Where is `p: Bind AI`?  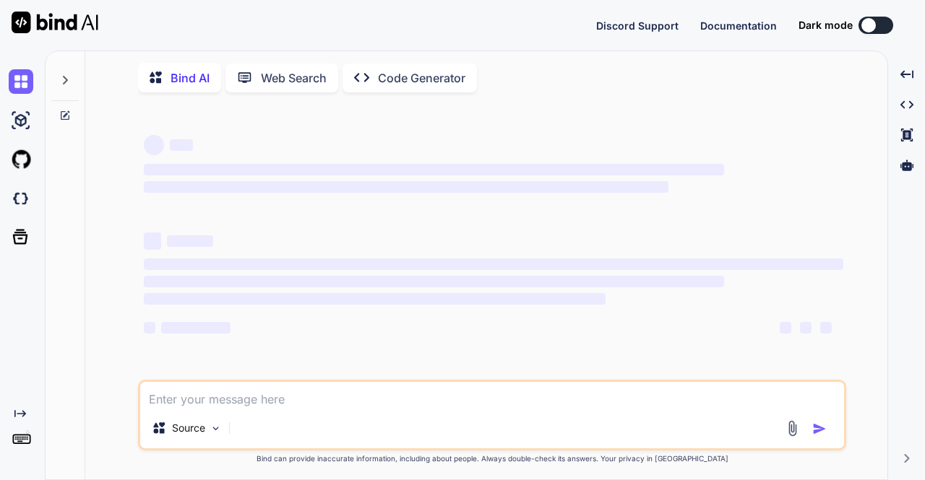
p: Bind AI is located at coordinates (190, 78).